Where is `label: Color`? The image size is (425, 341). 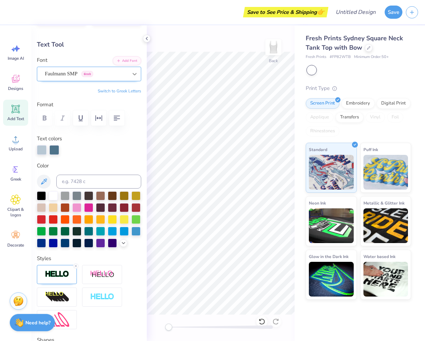
label: Color is located at coordinates (89, 166).